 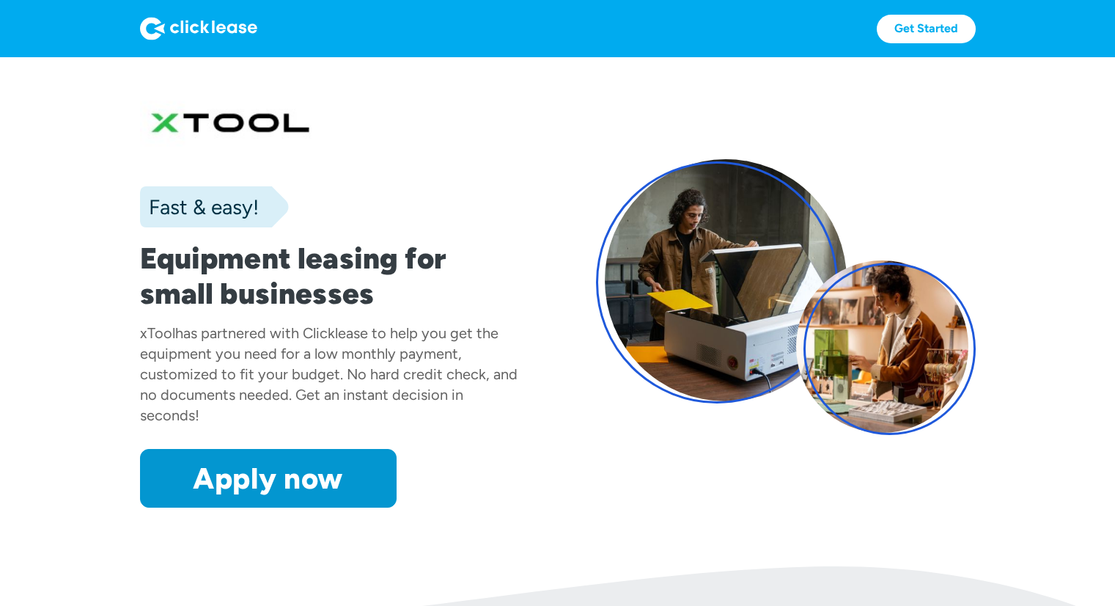 What do you see at coordinates (199, 207) in the screenshot?
I see `div: Fast & easy!` at bounding box center [199, 207].